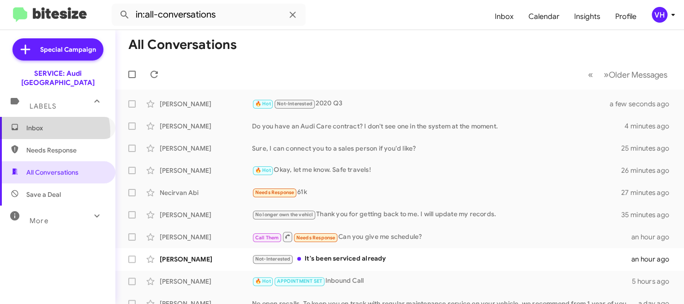  I want to click on div: Can you give me schedule?, so click(442, 236).